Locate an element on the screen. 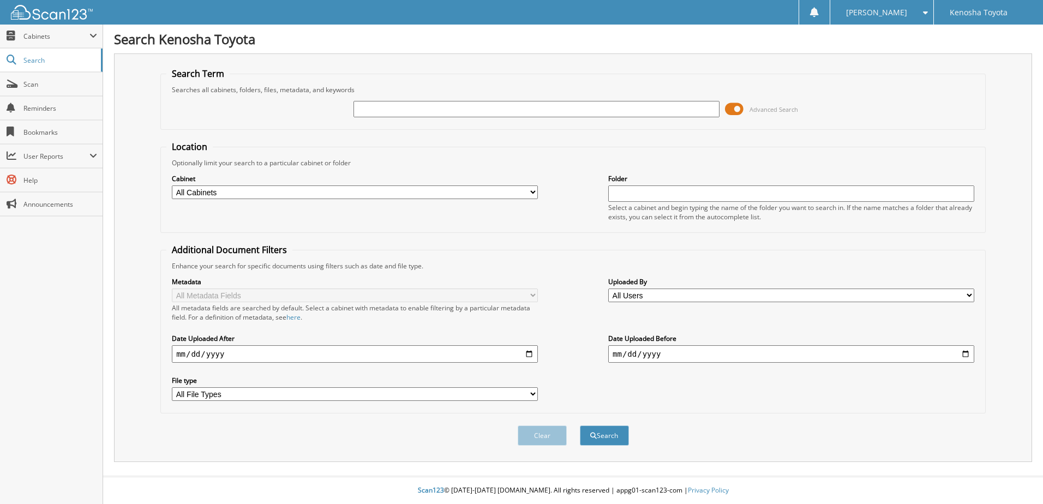 Image resolution: width=1043 pixels, height=504 pixels. span: User Reports is located at coordinates (56, 156).